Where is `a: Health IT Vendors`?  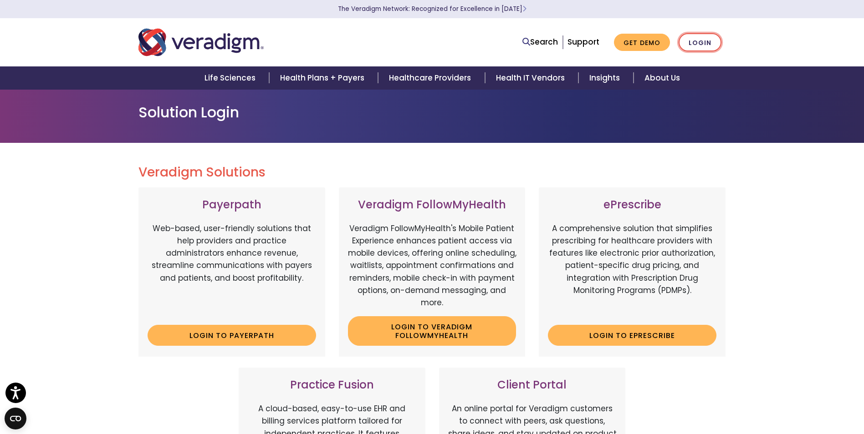 a: Health IT Vendors is located at coordinates (531, 78).